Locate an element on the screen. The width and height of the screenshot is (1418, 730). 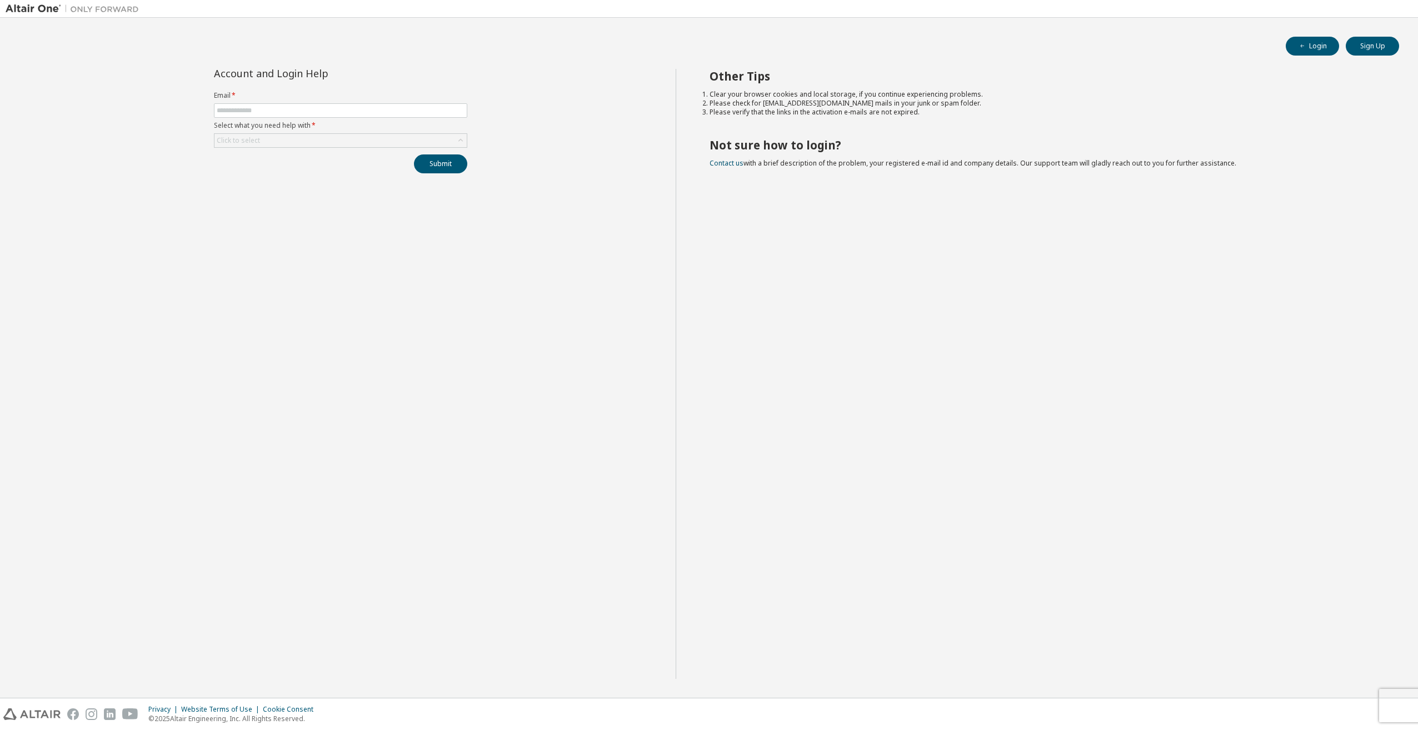
img: instagram.svg is located at coordinates (91, 714).